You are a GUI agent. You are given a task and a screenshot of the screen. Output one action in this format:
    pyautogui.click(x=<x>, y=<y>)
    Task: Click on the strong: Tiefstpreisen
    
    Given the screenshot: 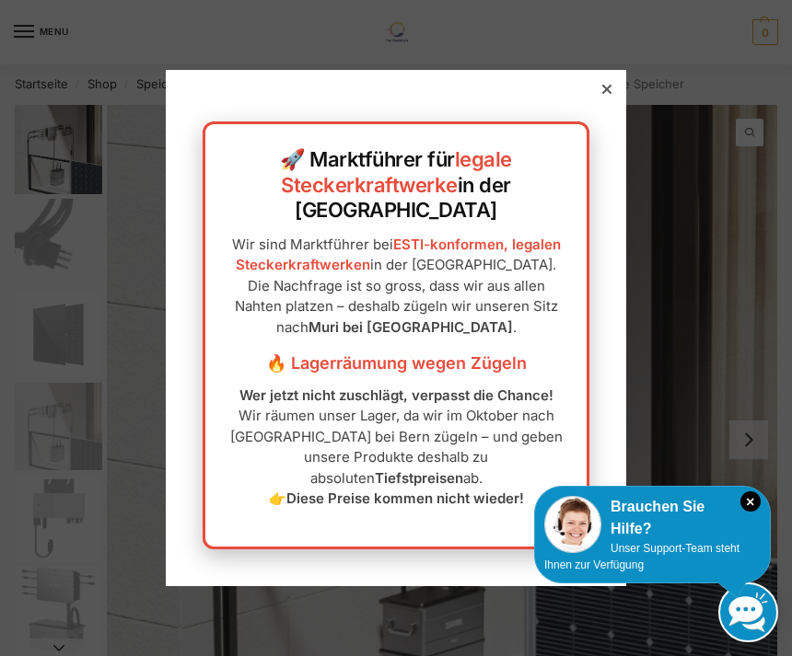 What is the action you would take?
    pyautogui.click(x=419, y=478)
    